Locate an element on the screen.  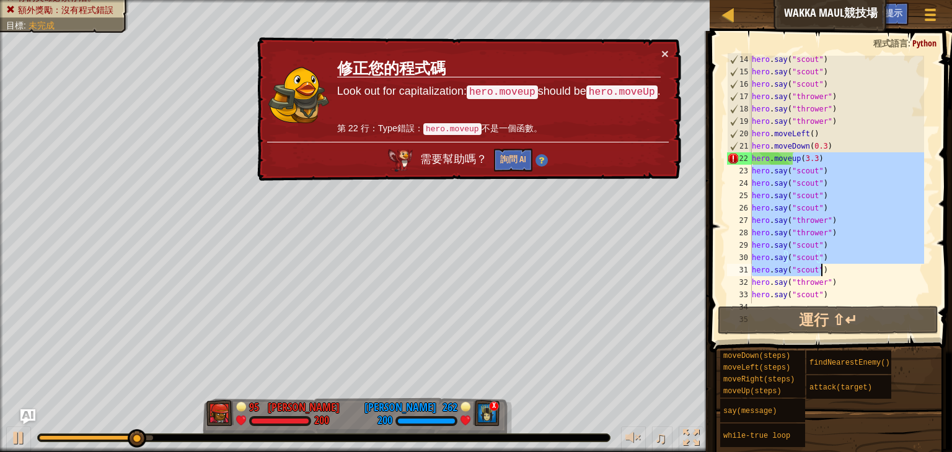
span: while-true loop is located at coordinates (756, 436).